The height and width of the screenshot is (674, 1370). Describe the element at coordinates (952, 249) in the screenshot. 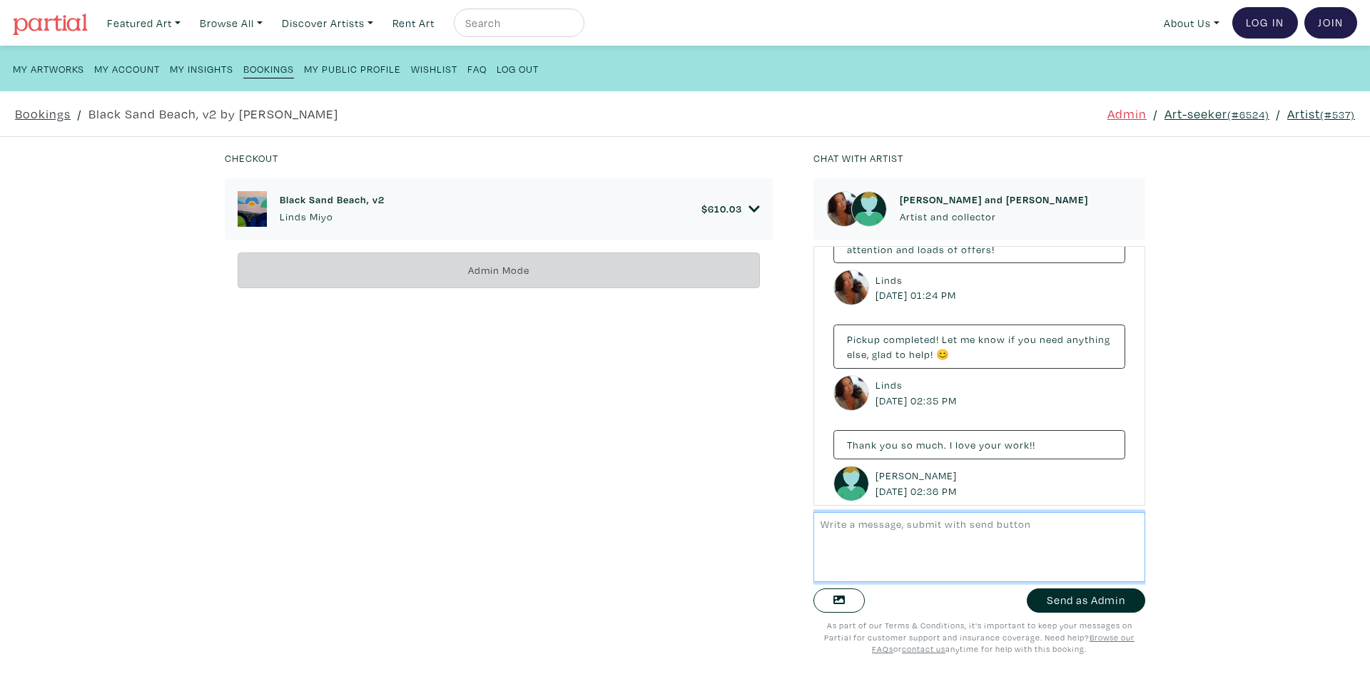

I see `span: of` at that location.